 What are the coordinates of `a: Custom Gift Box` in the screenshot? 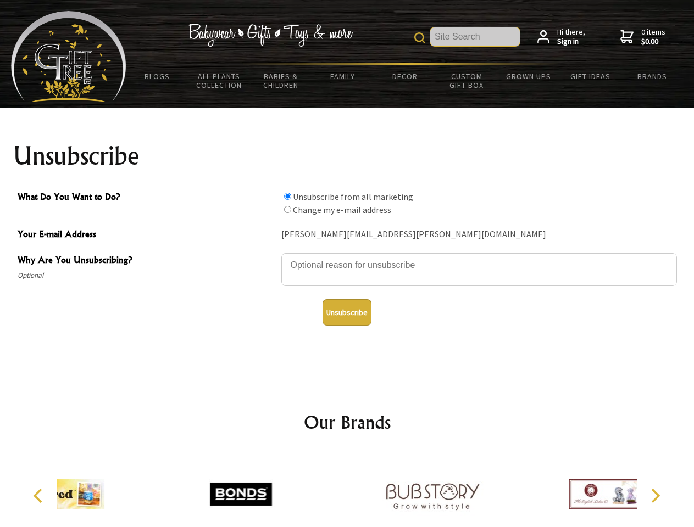 It's located at (466, 81).